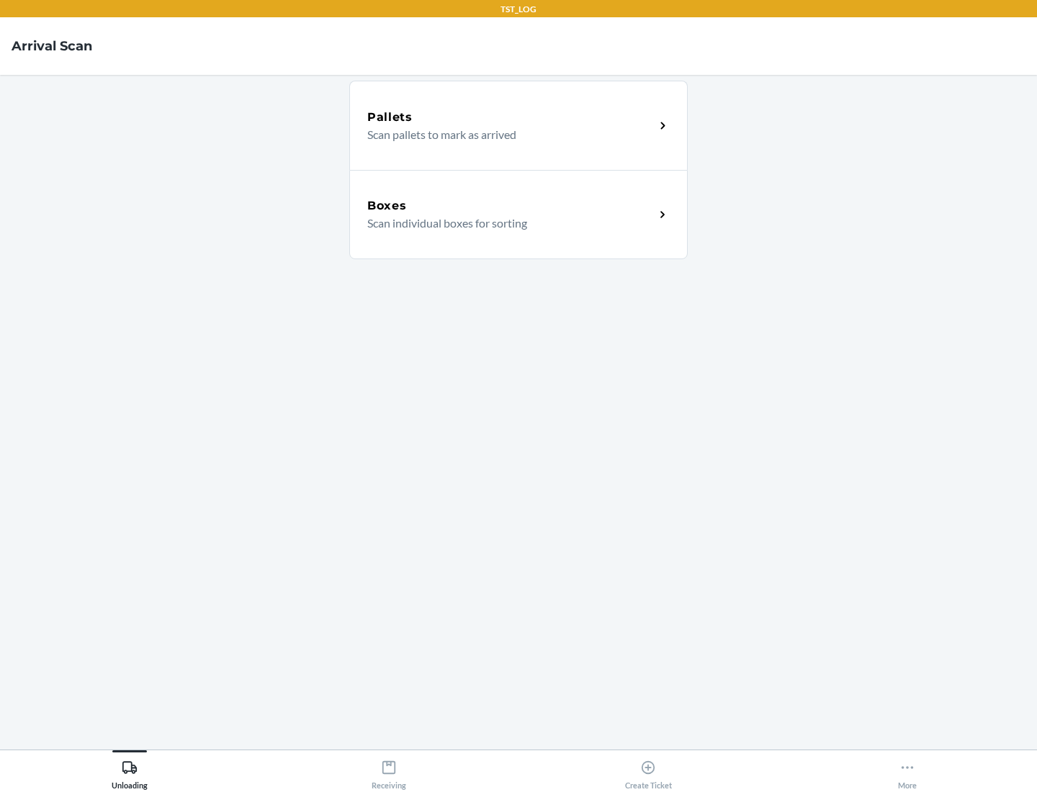 The width and height of the screenshot is (1037, 792). Describe the element at coordinates (387, 206) in the screenshot. I see `h5: Boxes` at that location.